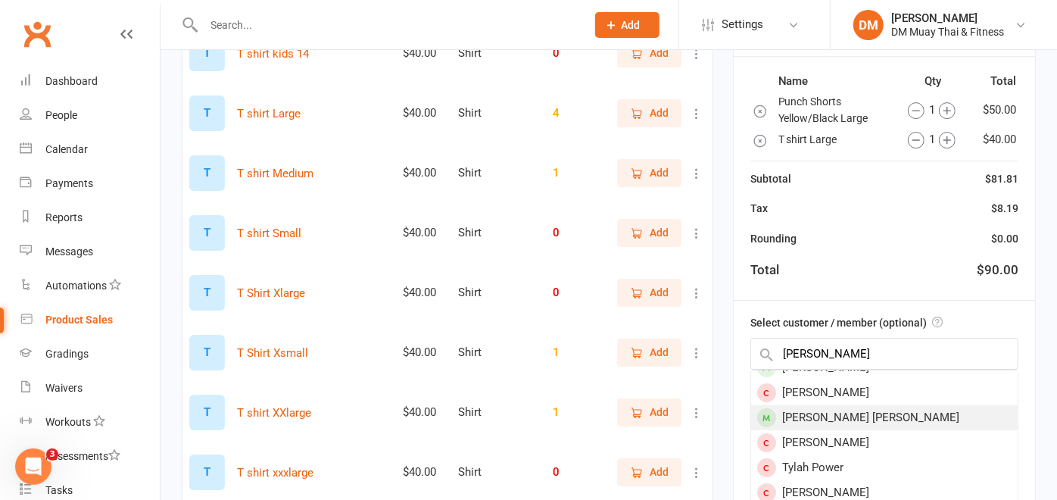 The width and height of the screenshot is (1057, 500). Describe the element at coordinates (79, 319) in the screenshot. I see `div: Product Sales` at that location.